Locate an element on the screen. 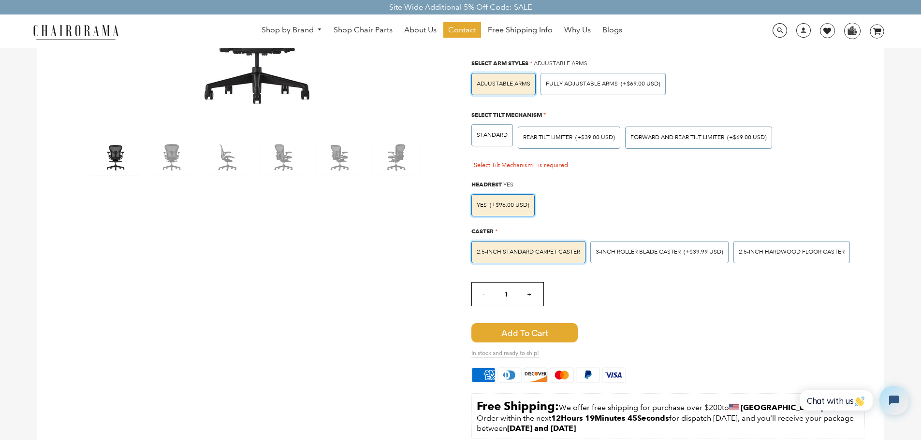 This screenshot has height=440, width=921. img: WhatsApp_Image_2024-07-12_at_16.23.01.webp is located at coordinates (852, 30).